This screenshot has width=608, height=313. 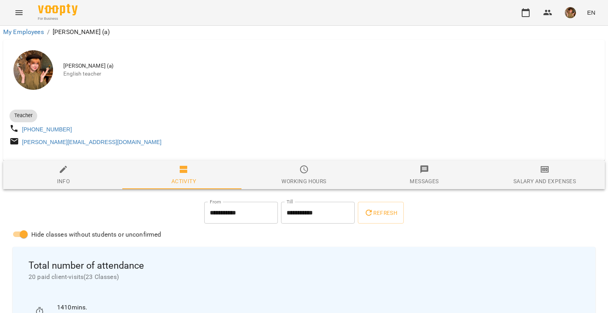 What do you see at coordinates (591, 12) in the screenshot?
I see `span: EN` at bounding box center [591, 12].